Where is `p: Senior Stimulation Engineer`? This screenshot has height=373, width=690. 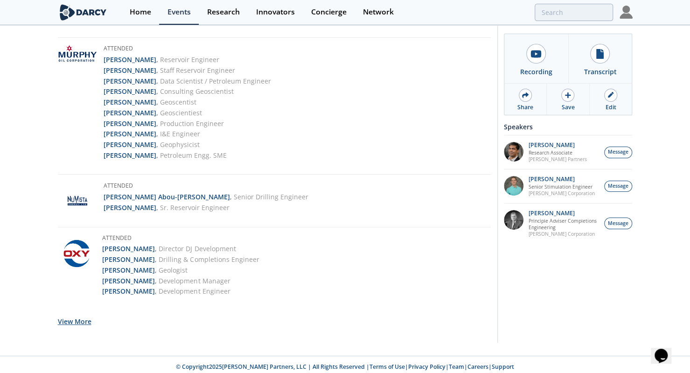
p: Senior Stimulation Engineer is located at coordinates (562, 187).